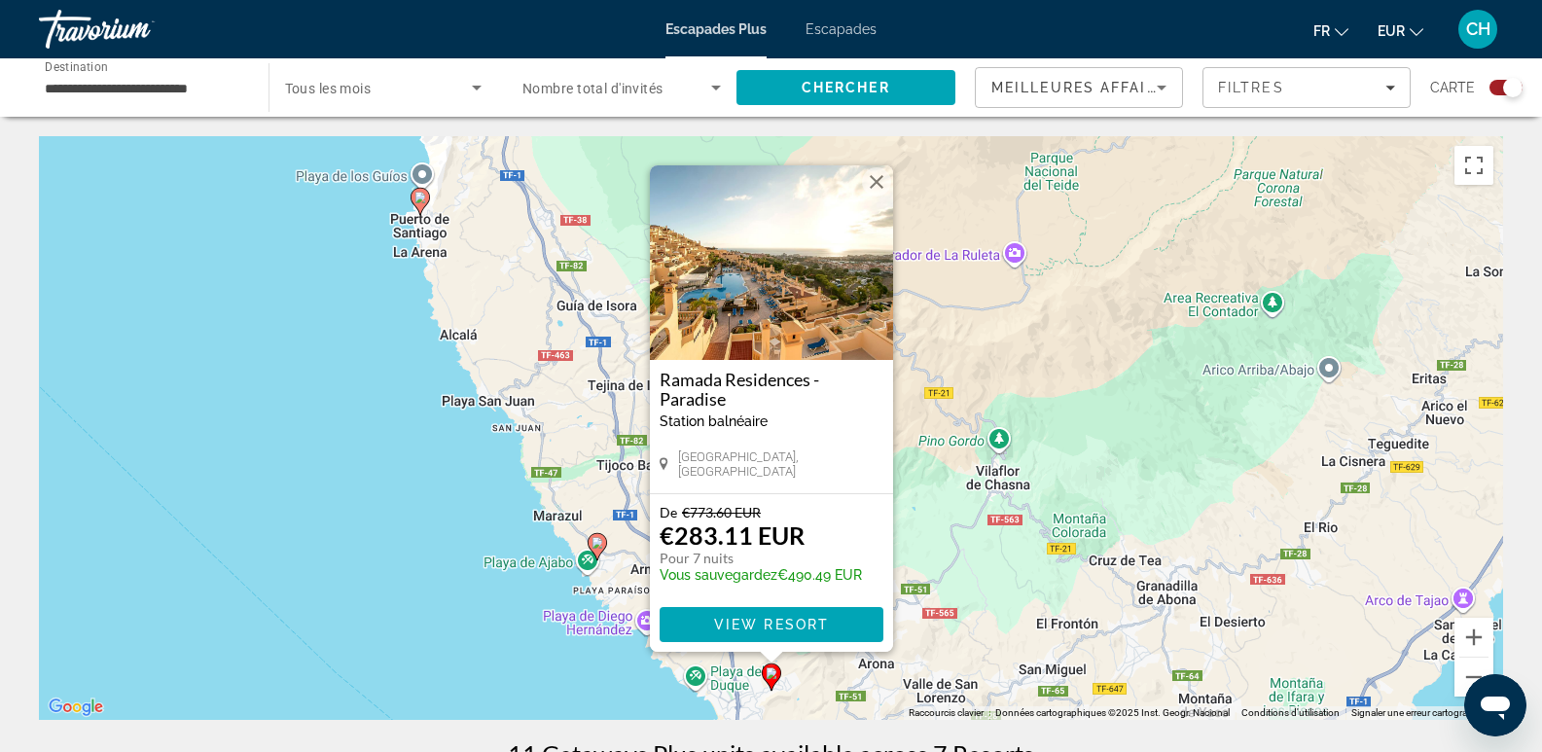  I want to click on button: Changer de devise, so click(1400, 30).